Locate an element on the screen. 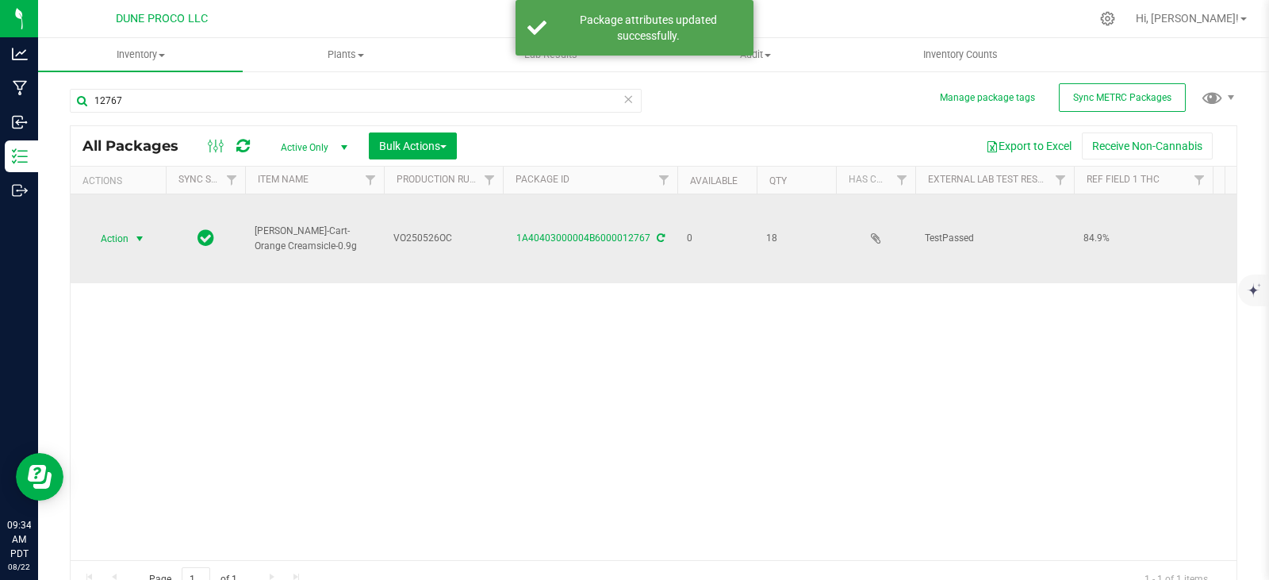 This screenshot has height=580, width=1269. inline-svg: Inbound is located at coordinates (20, 122).